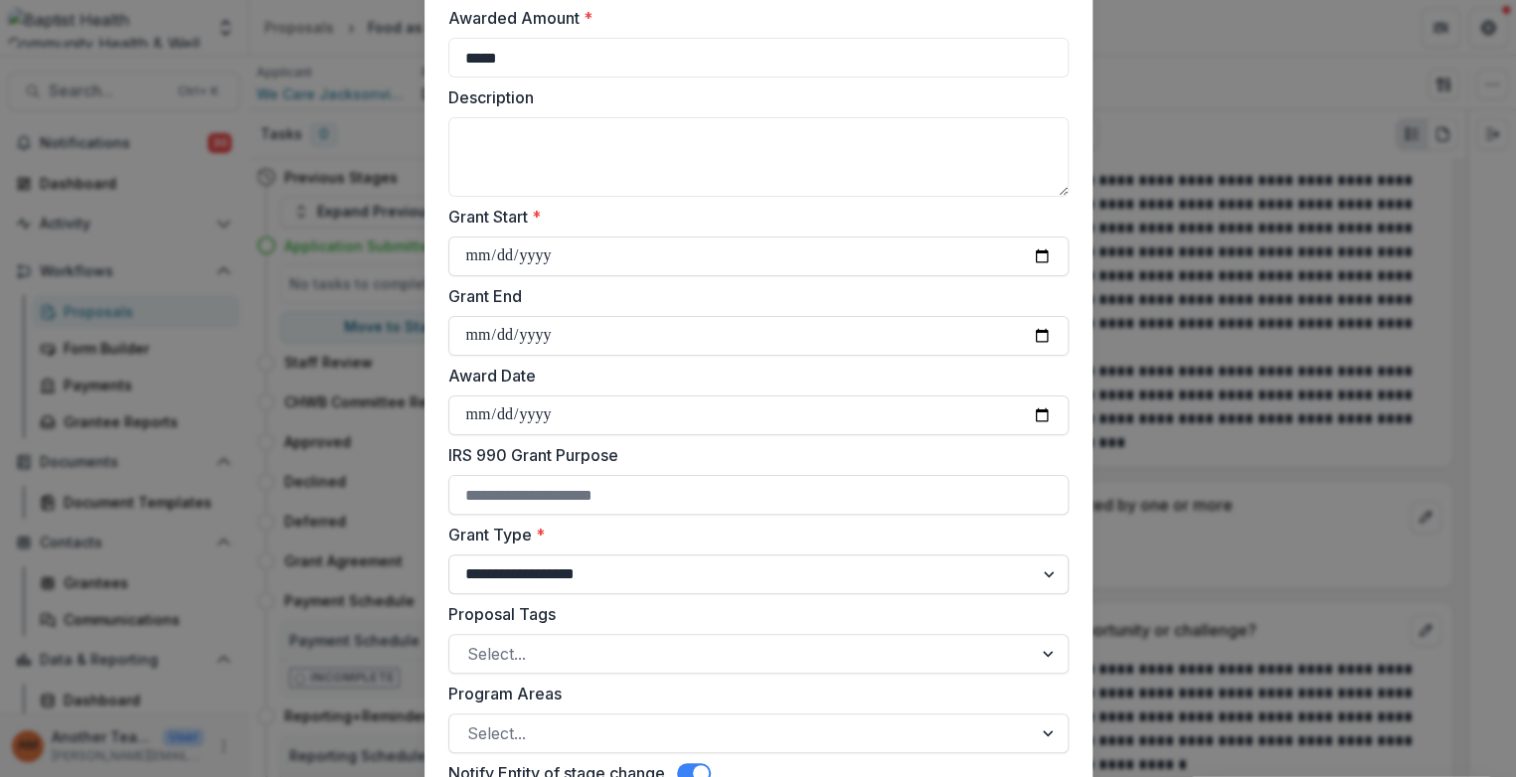 Image resolution: width=1516 pixels, height=777 pixels. What do you see at coordinates (752, 535) in the screenshot?
I see `label: Grant Type` at bounding box center [752, 535].